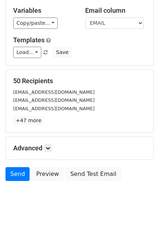 Image resolution: width=159 pixels, height=235 pixels. I want to click on h5: 50 Recipients, so click(79, 81).